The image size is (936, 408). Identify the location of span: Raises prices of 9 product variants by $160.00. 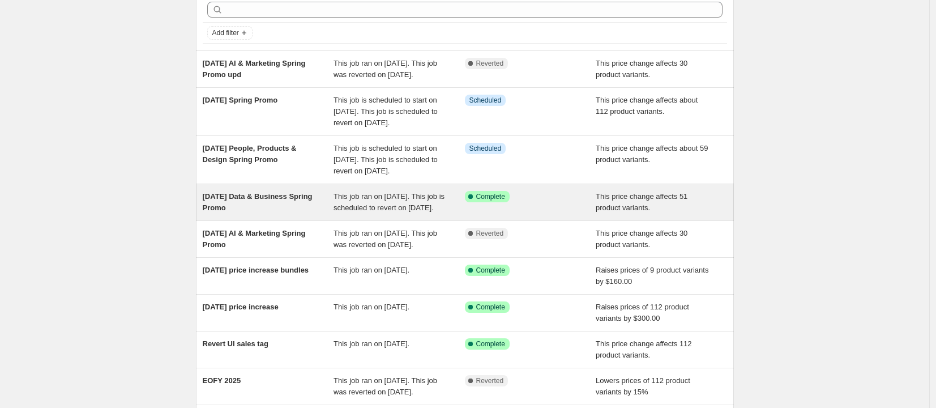
(652, 275).